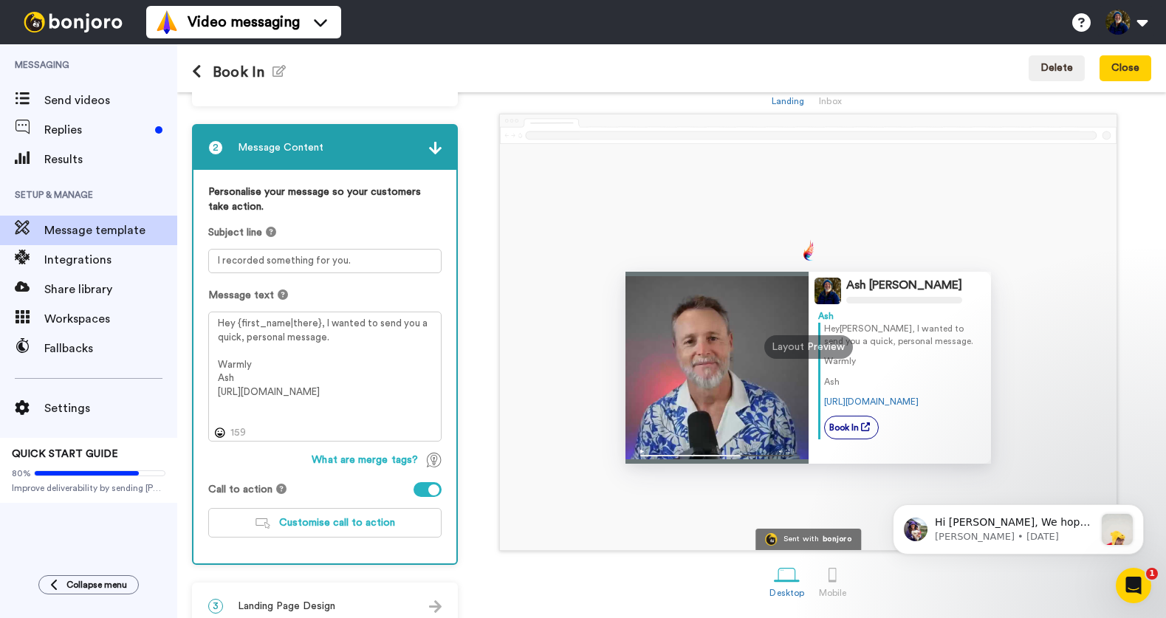  What do you see at coordinates (717, 453) in the screenshot?
I see `img: player-controls-full.svg` at bounding box center [717, 453].